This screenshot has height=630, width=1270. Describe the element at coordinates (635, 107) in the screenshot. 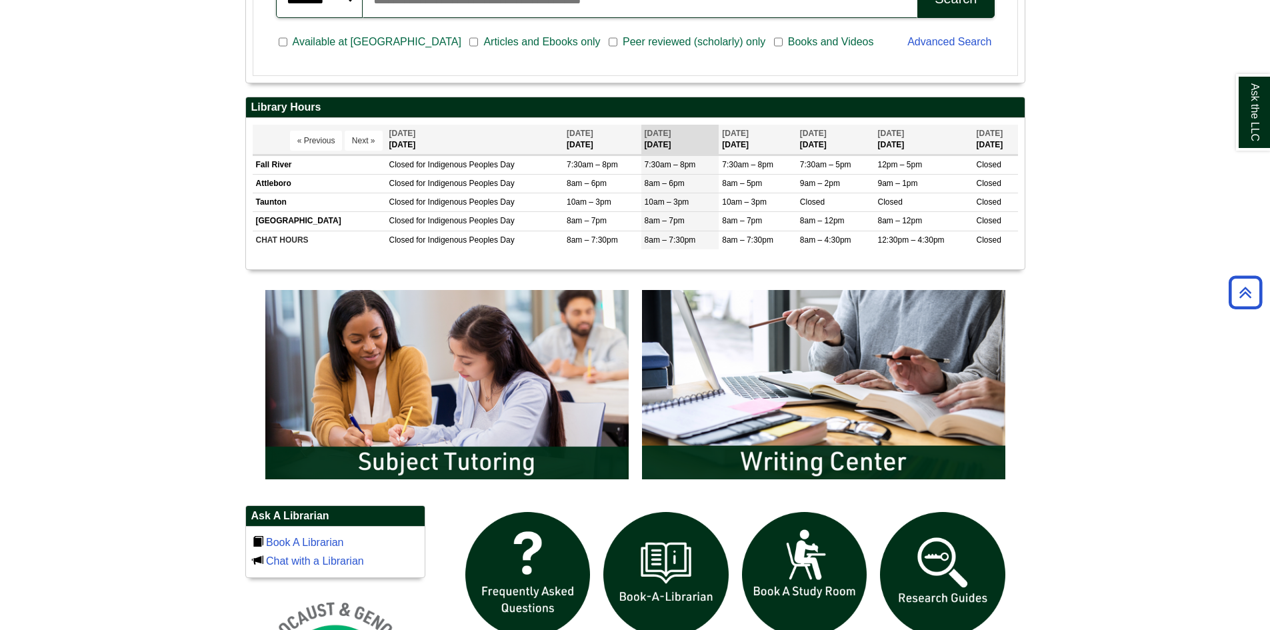

I see `h2: Library Hours` at that location.